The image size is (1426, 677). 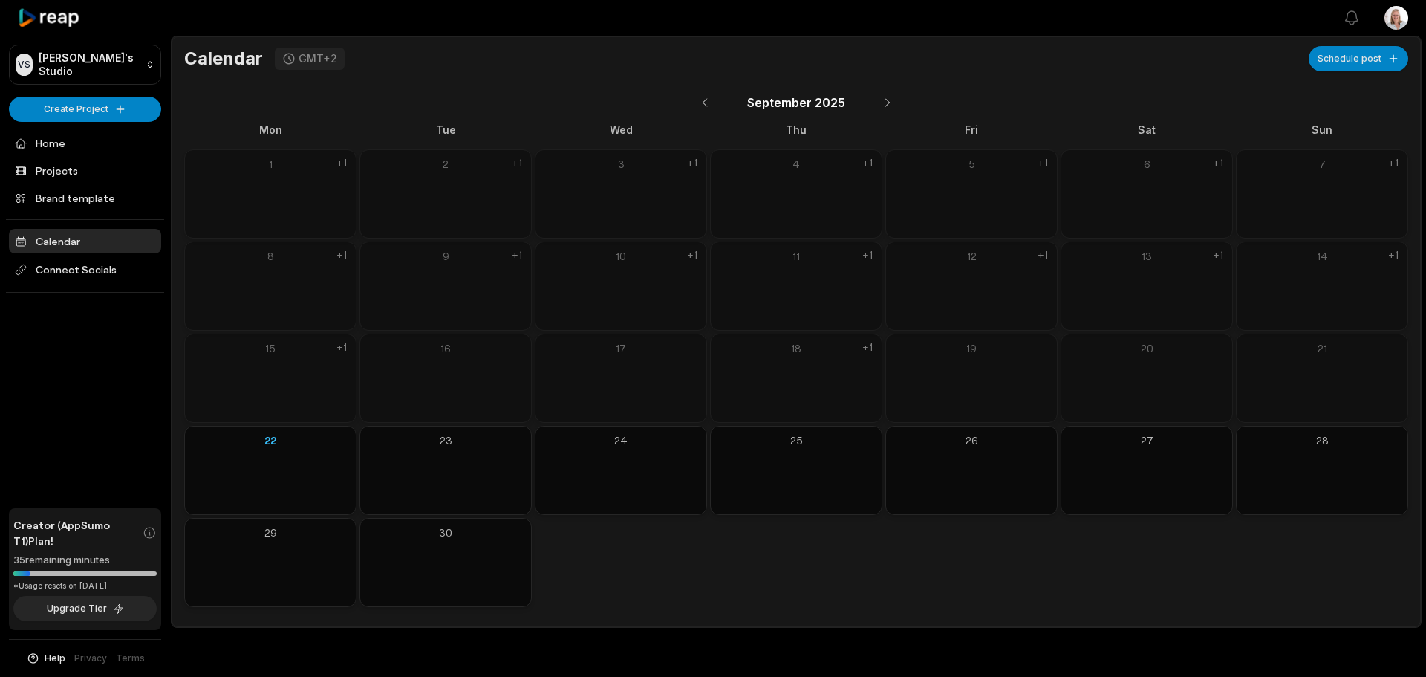 I want to click on div: 18, so click(x=796, y=348).